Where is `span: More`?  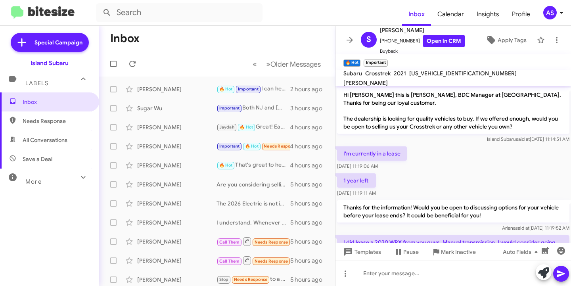
span: More is located at coordinates (33, 181).